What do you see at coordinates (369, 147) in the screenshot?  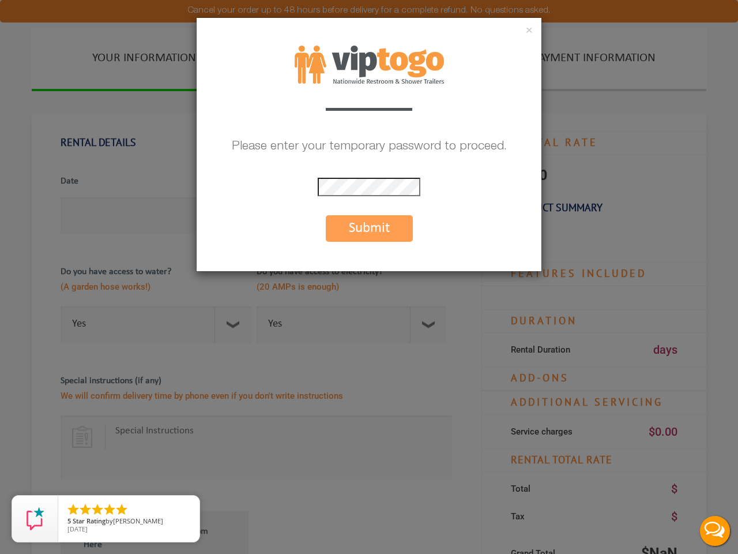 I see `p: Please enter your temporary password to proceed.` at bounding box center [369, 147].